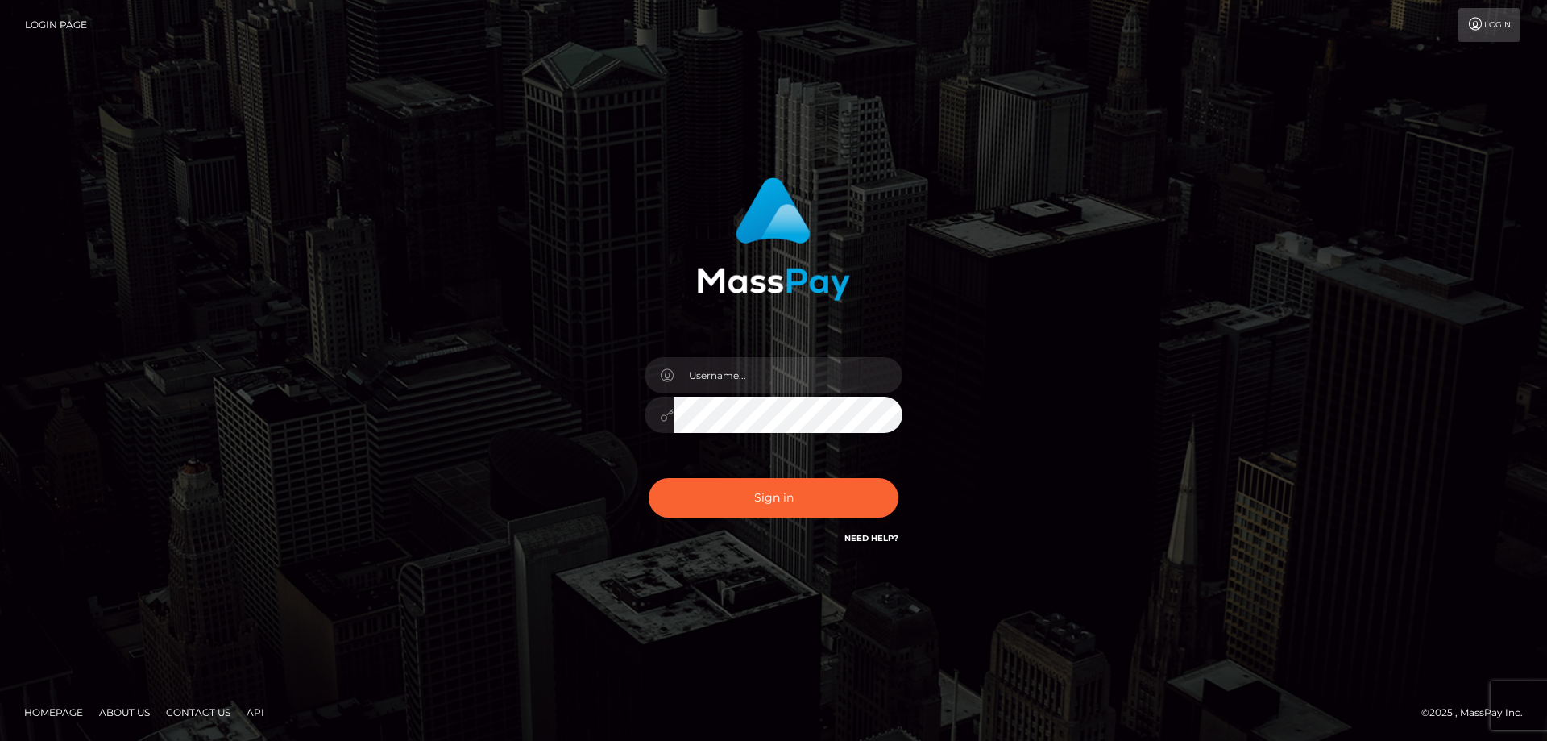 Image resolution: width=1547 pixels, height=741 pixels. Describe the element at coordinates (124, 712) in the screenshot. I see `a: About Us` at that location.